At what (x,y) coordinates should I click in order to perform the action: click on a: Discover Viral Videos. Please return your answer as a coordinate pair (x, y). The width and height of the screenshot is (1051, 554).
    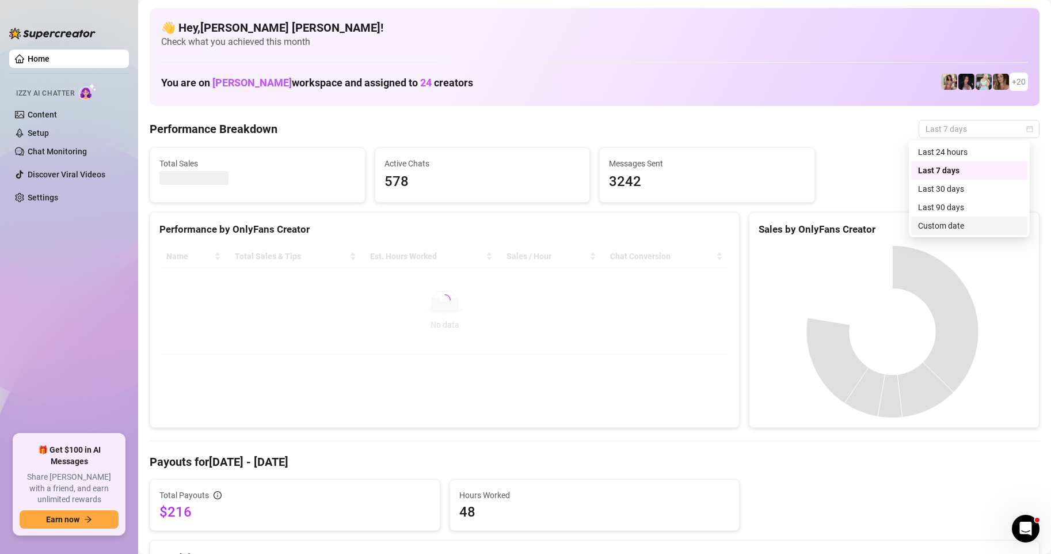
    Looking at the image, I should click on (66, 174).